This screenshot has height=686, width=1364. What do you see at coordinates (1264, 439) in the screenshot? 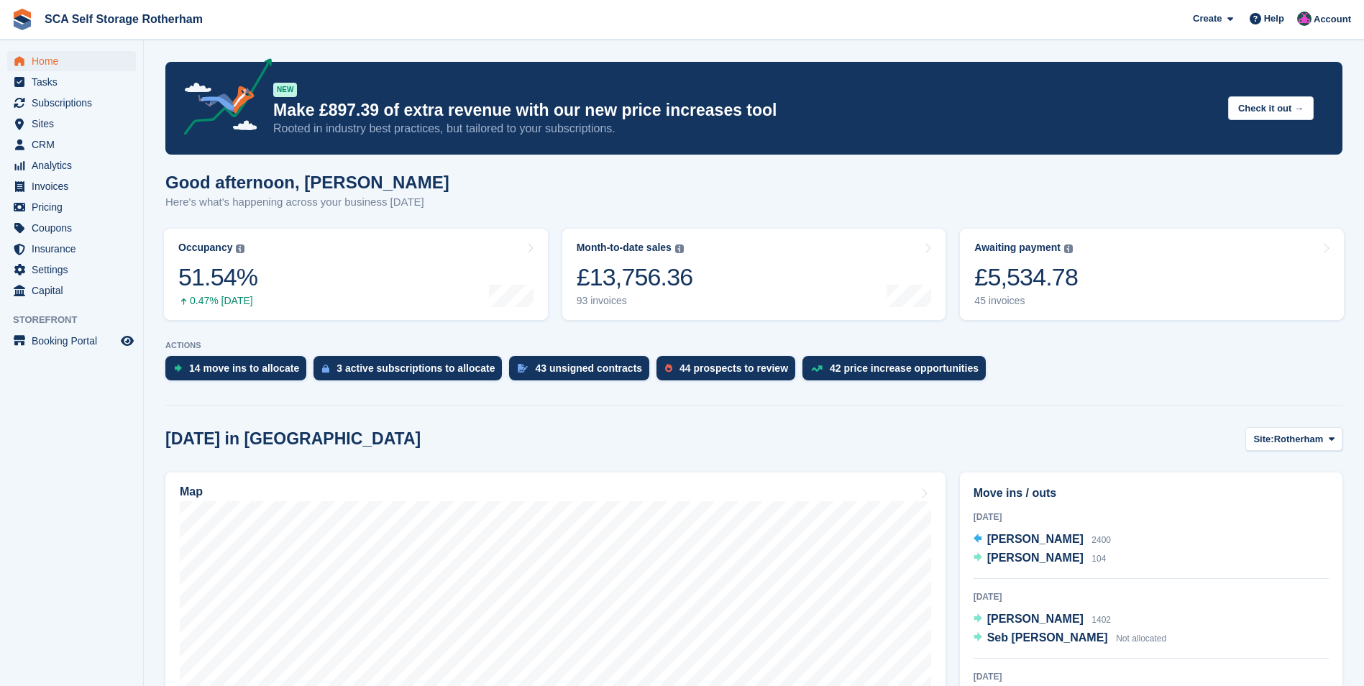
I see `span: Site:` at bounding box center [1264, 439].